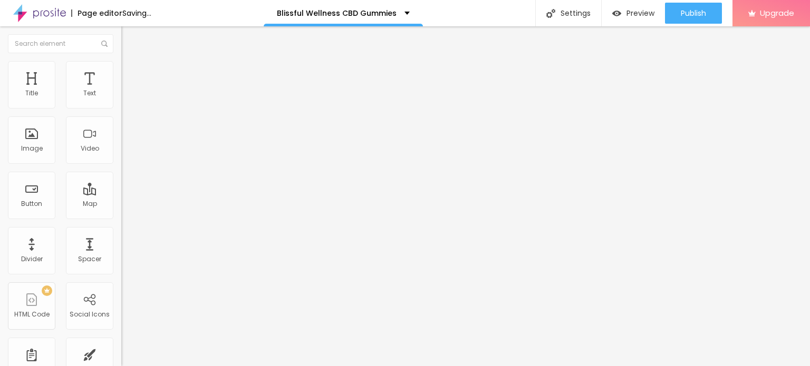  I want to click on img: view-1.svg, so click(616, 13).